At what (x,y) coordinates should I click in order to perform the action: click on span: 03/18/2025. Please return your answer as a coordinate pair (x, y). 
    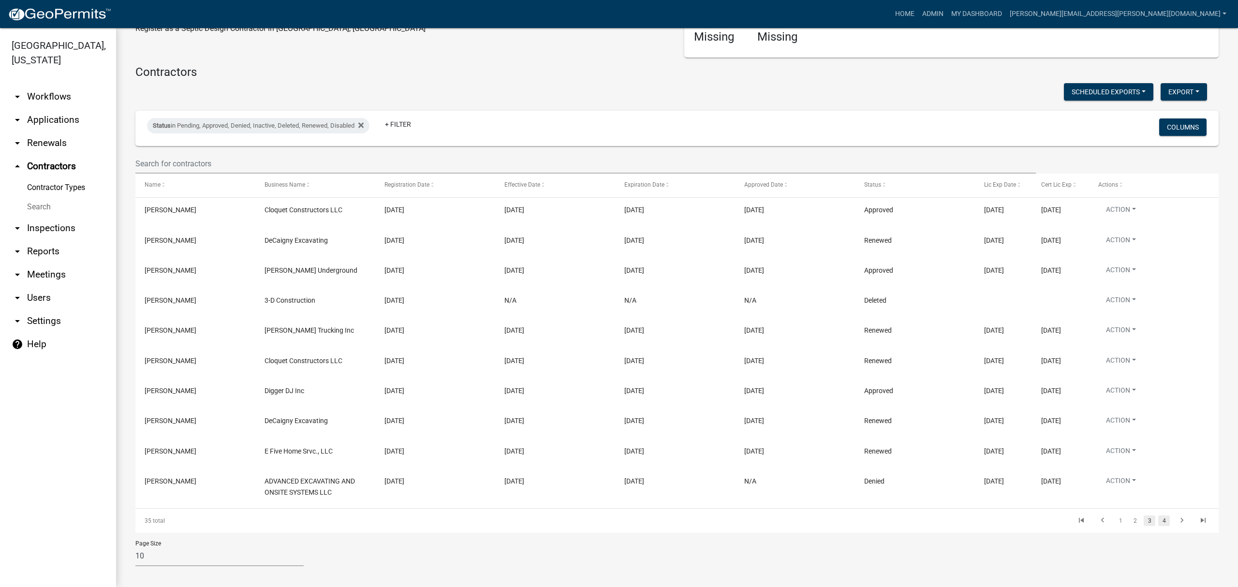
    Looking at the image, I should click on (514, 451).